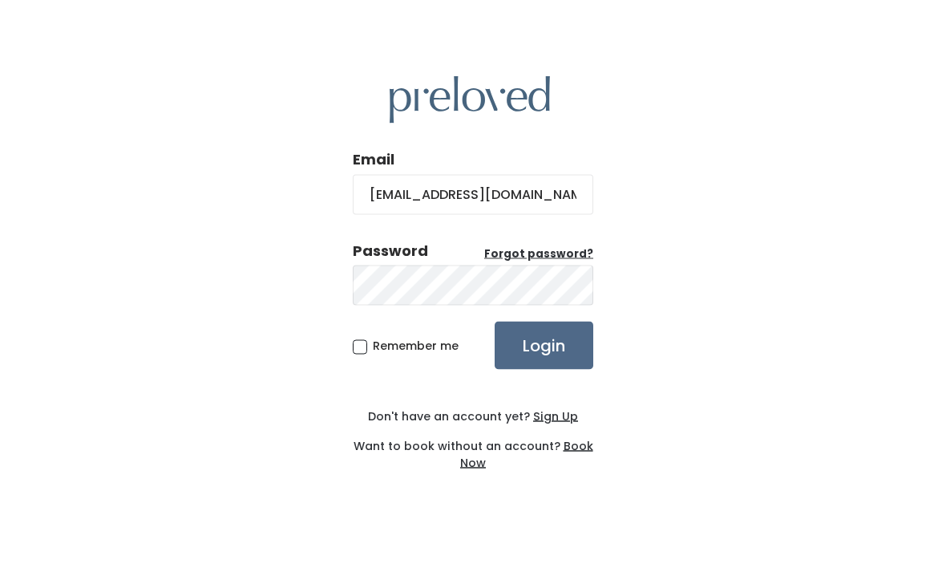 The width and height of the screenshot is (946, 572). I want to click on div: Password, so click(390, 263).